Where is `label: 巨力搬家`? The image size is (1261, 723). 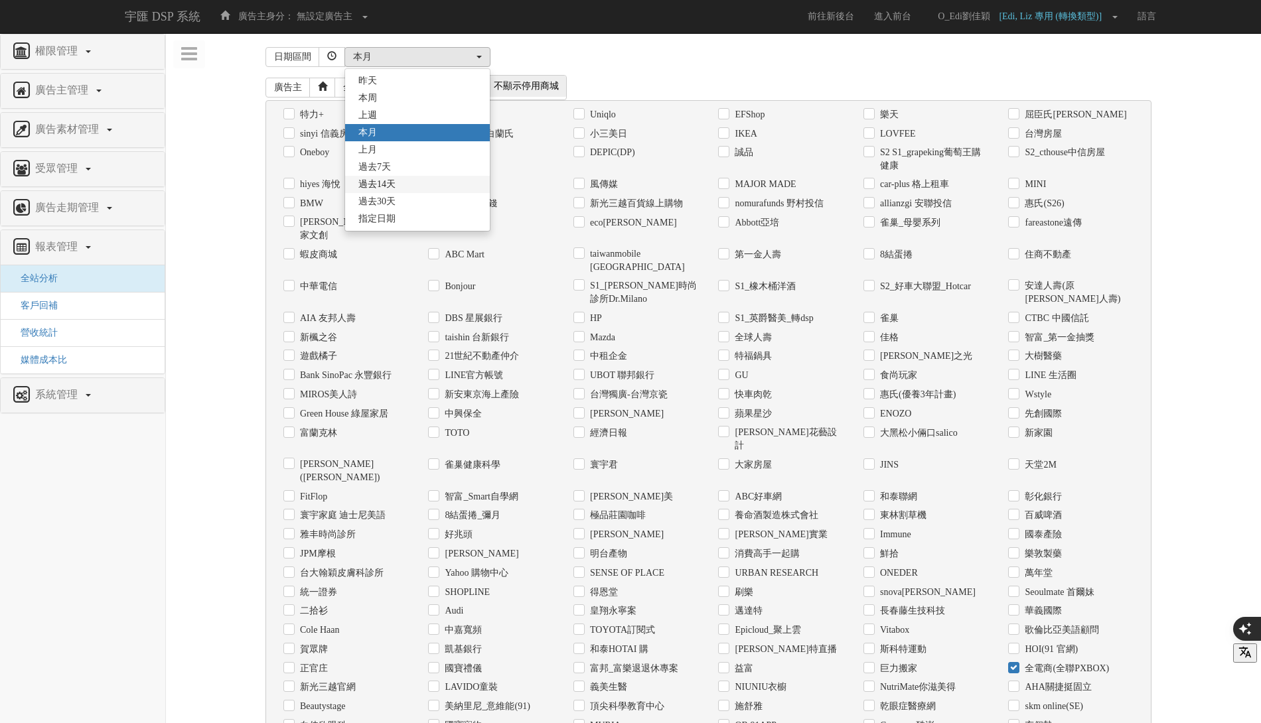 label: 巨力搬家 is located at coordinates (897, 669).